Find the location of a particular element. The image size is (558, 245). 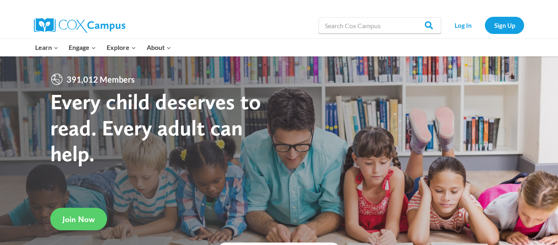

strong: Every child deserves to read. Every adult can help. is located at coordinates (156, 127).